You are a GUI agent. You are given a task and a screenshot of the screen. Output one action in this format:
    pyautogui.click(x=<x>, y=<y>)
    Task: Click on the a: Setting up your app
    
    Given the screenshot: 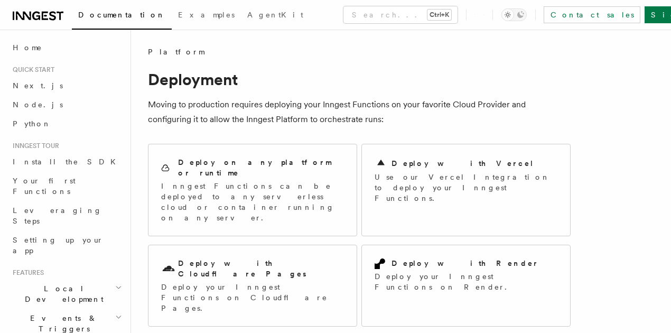 What is the action you would take?
    pyautogui.click(x=66, y=245)
    